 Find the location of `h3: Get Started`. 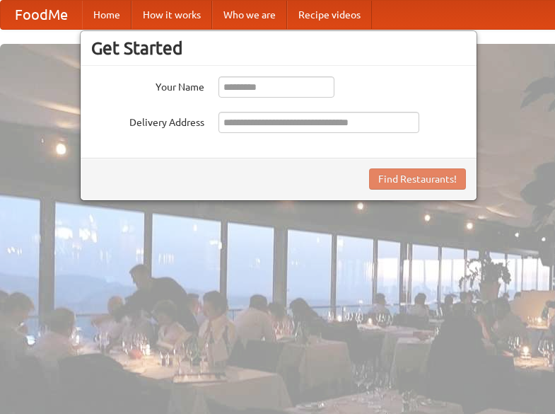

h3: Get Started is located at coordinates (279, 48).